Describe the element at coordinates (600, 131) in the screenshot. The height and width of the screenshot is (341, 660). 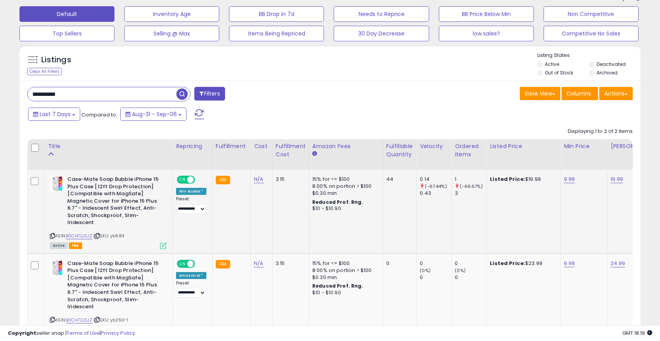
I see `div: Displaying 1 to 2 of 2 items` at that location.